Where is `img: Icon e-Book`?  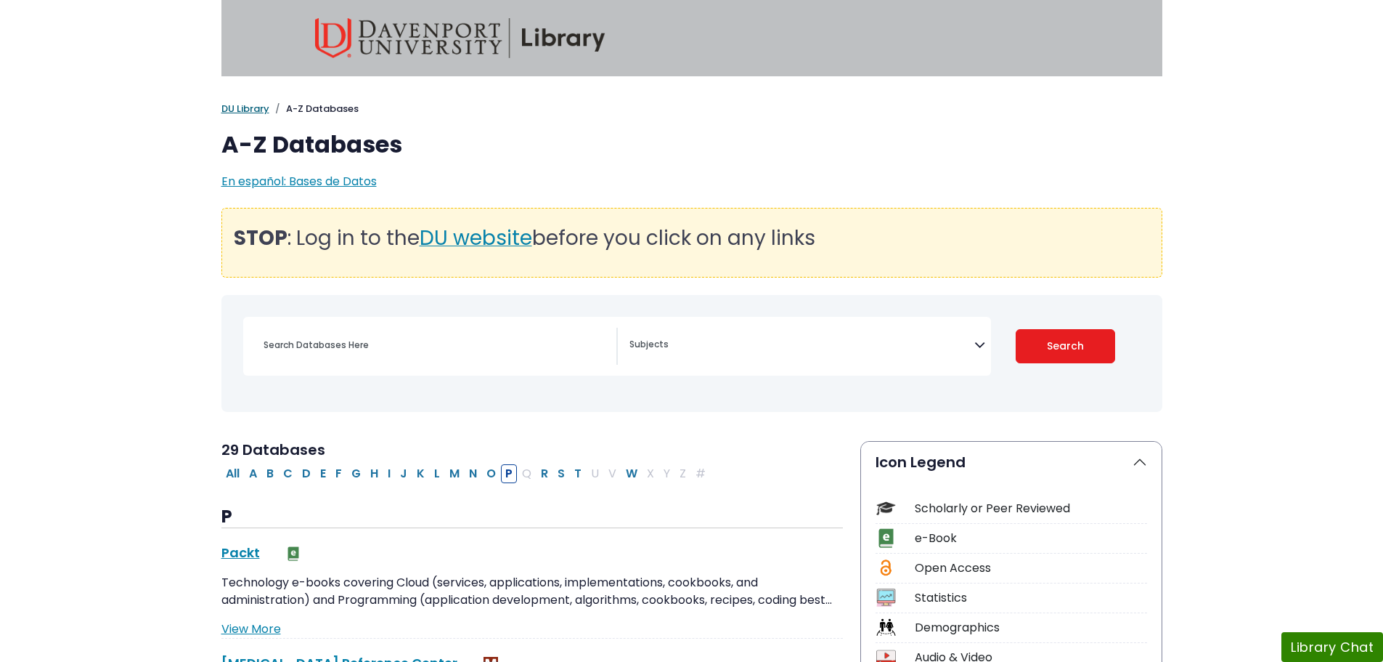
img: Icon e-Book is located at coordinates (886, 537).